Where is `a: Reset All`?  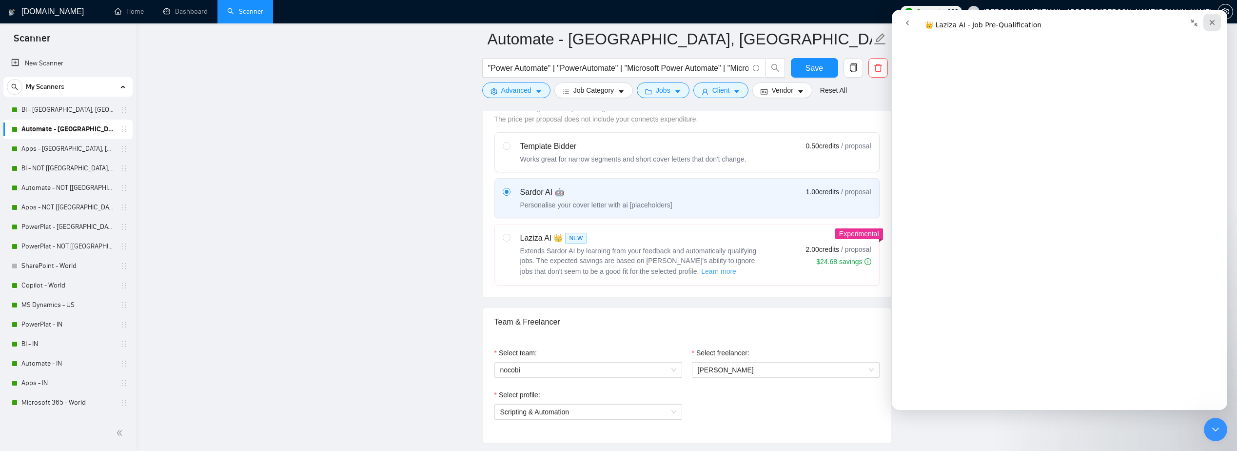
a: Reset All is located at coordinates (833, 90).